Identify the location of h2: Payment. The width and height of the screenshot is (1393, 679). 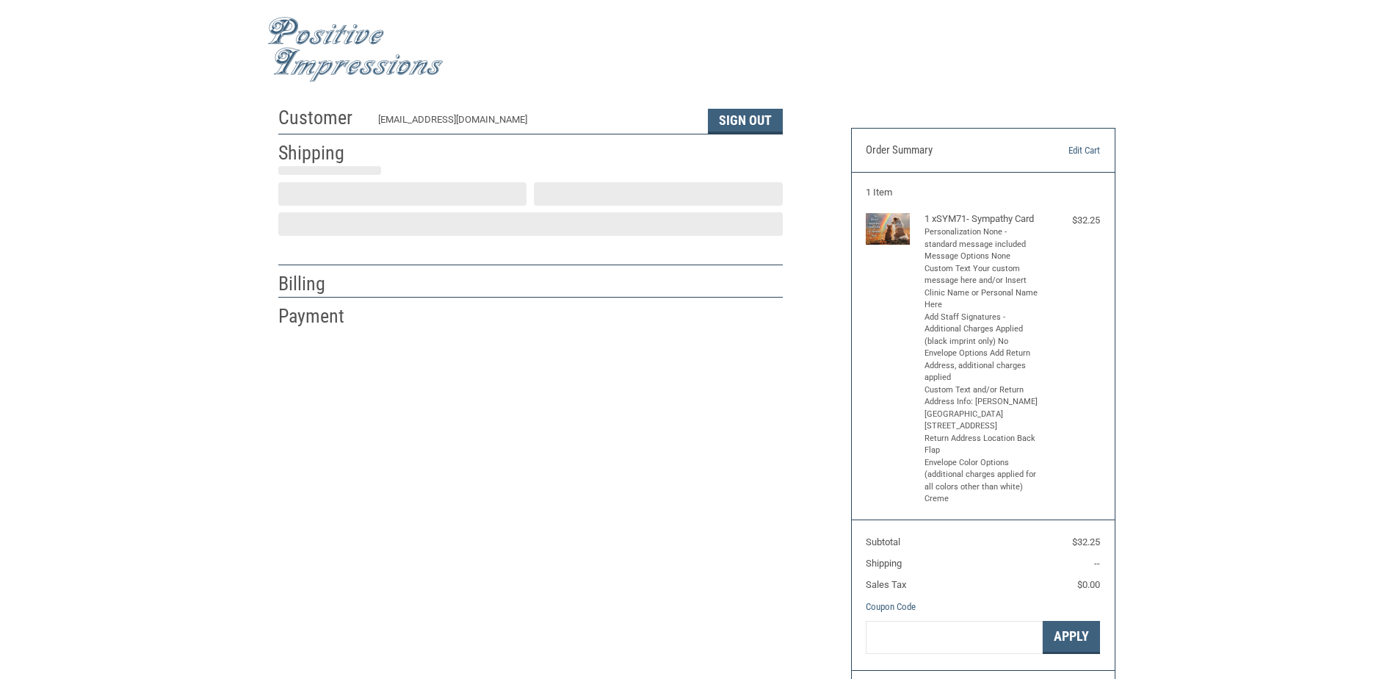
(321, 316).